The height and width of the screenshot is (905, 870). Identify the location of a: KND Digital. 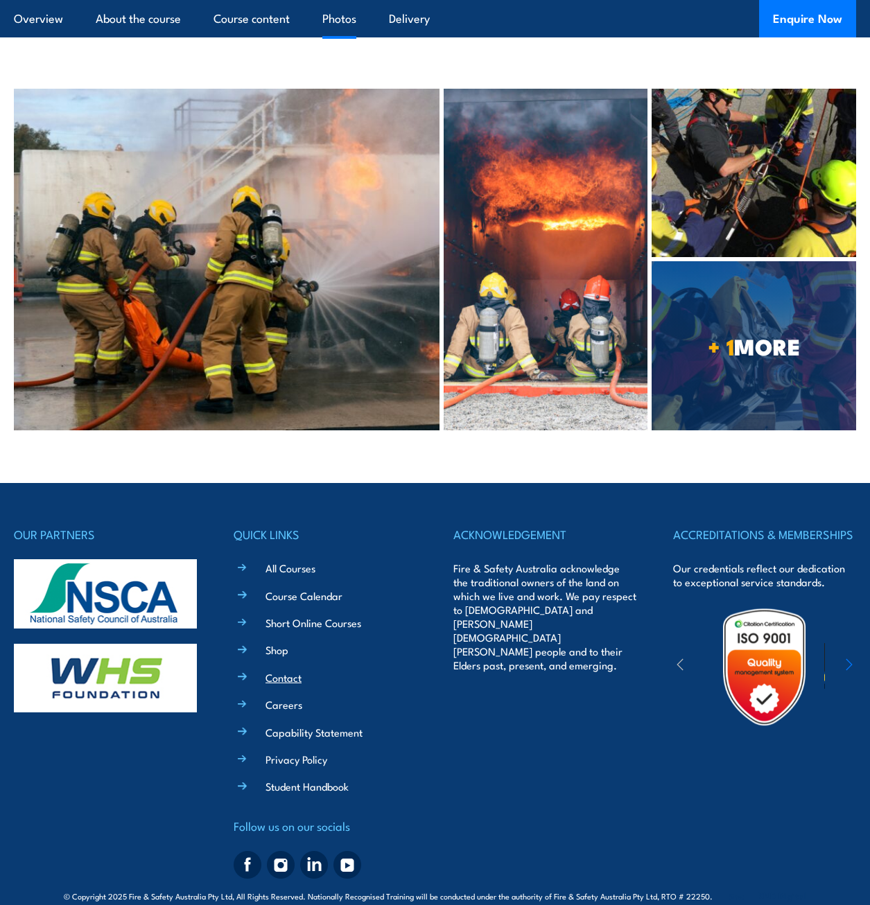
(782, 896).